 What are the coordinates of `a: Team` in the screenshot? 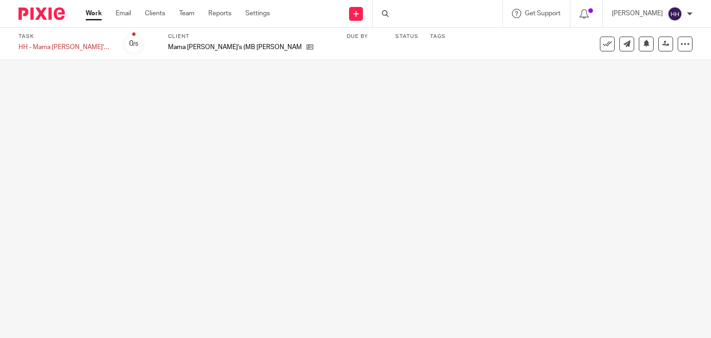 It's located at (186, 13).